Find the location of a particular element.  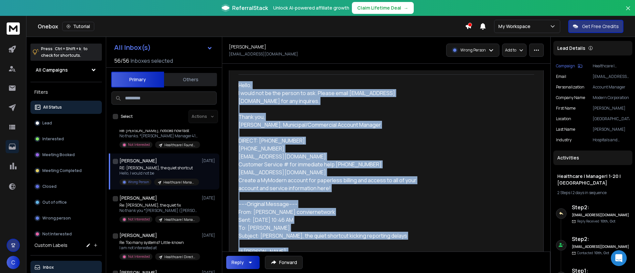

button: Close banner is located at coordinates (628, 12).